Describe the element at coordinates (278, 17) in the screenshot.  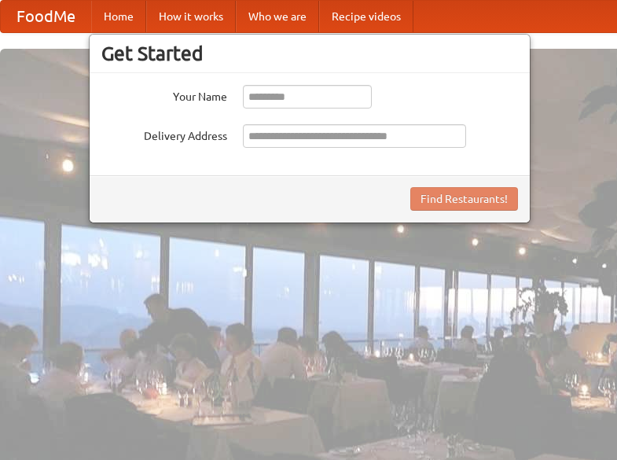
I see `a: Who we are` at that location.